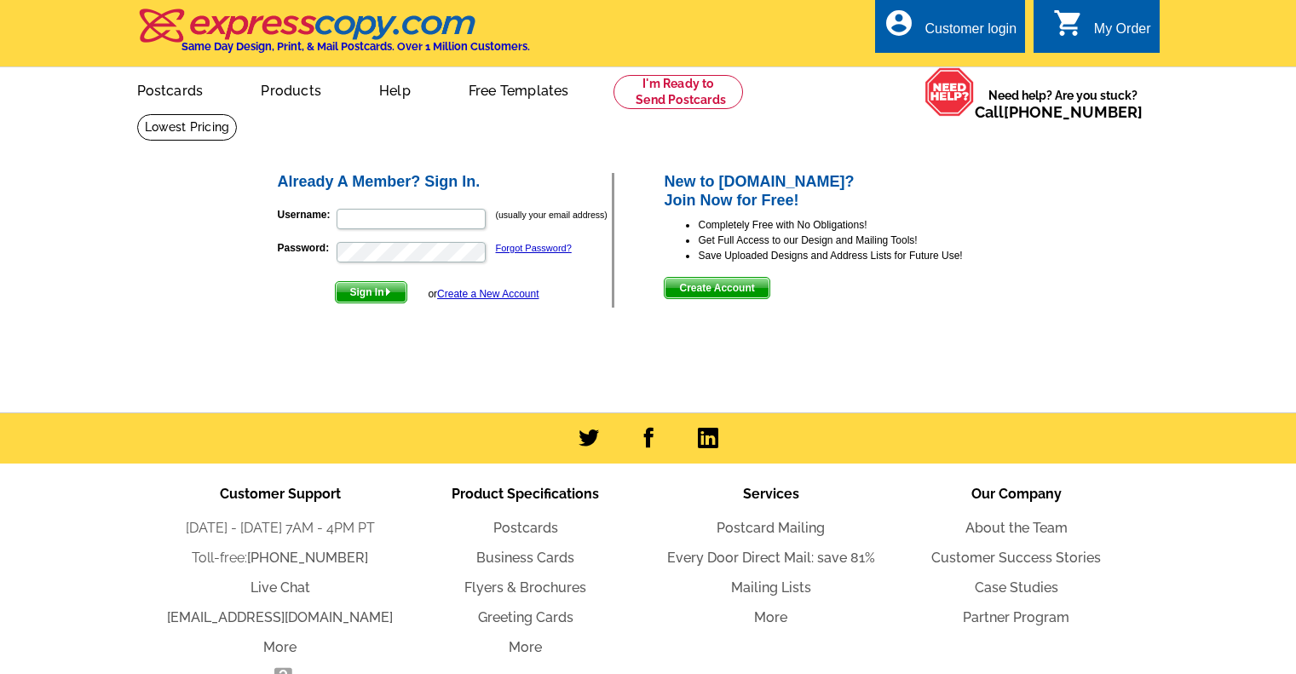  What do you see at coordinates (1062, 104) in the screenshot?
I see `span: Need help? Are you stuck?` at bounding box center [1062, 104].